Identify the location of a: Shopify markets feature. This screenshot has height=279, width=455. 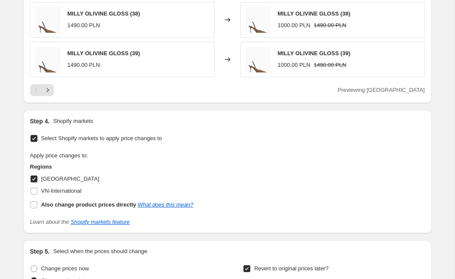
(100, 221).